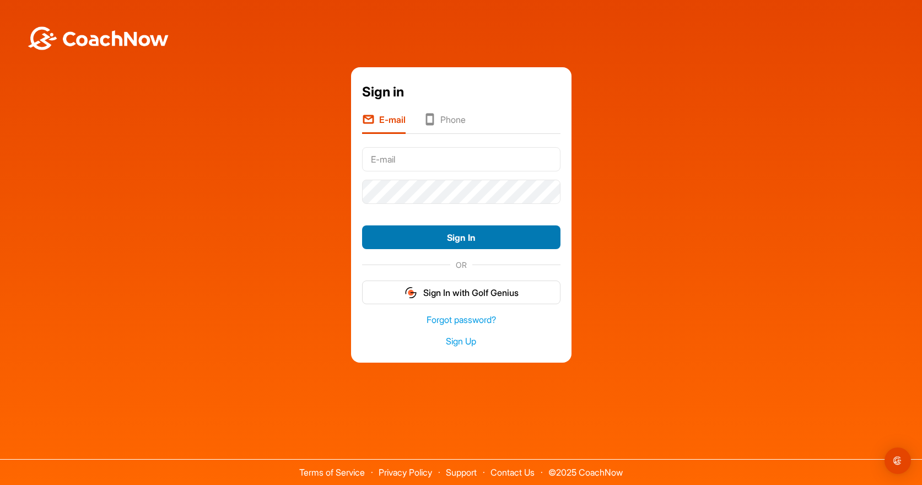 The height and width of the screenshot is (485, 922). What do you see at coordinates (444, 123) in the screenshot?
I see `li: Phone` at bounding box center [444, 123].